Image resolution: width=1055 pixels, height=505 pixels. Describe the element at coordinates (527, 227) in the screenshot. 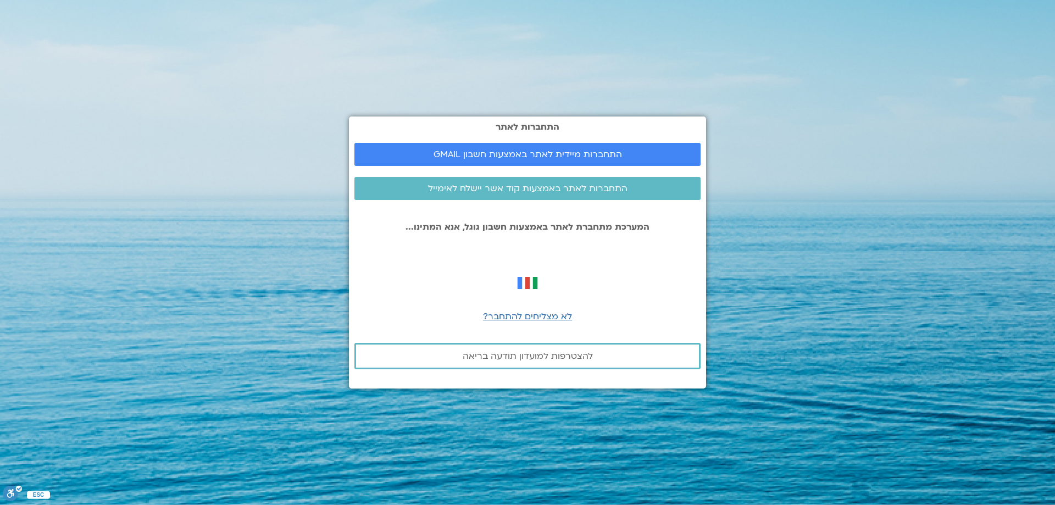

I see `p: המערכת מתחברת לאתר באמצעות חשבון גוגל, אנא המתינו...` at that location.